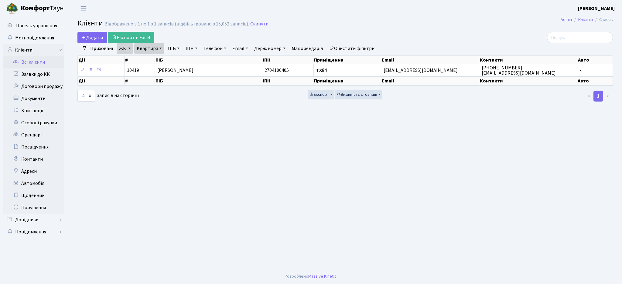  Describe the element at coordinates (270, 49) in the screenshot. I see `a: Держ. номер` at that location.